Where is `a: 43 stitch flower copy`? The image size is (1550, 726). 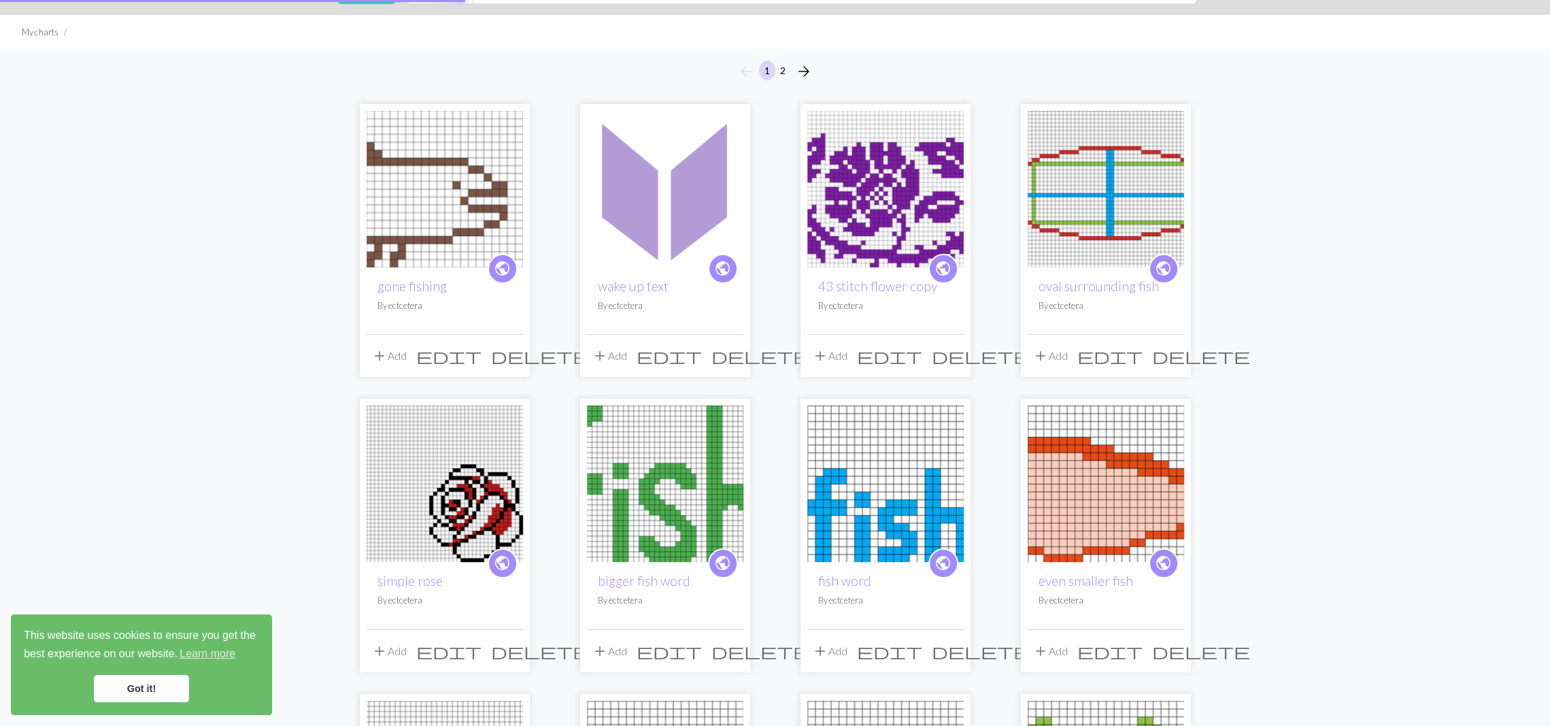
a: 43 stitch flower copy is located at coordinates (877, 286).